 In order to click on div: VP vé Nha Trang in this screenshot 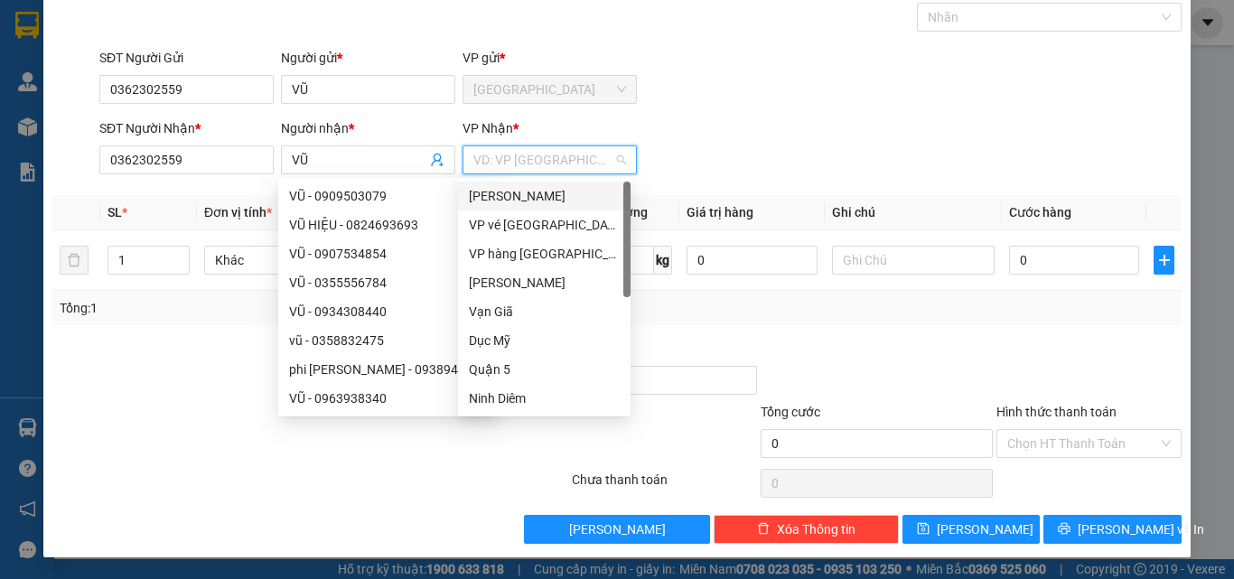, I will do `click(544, 225)`.